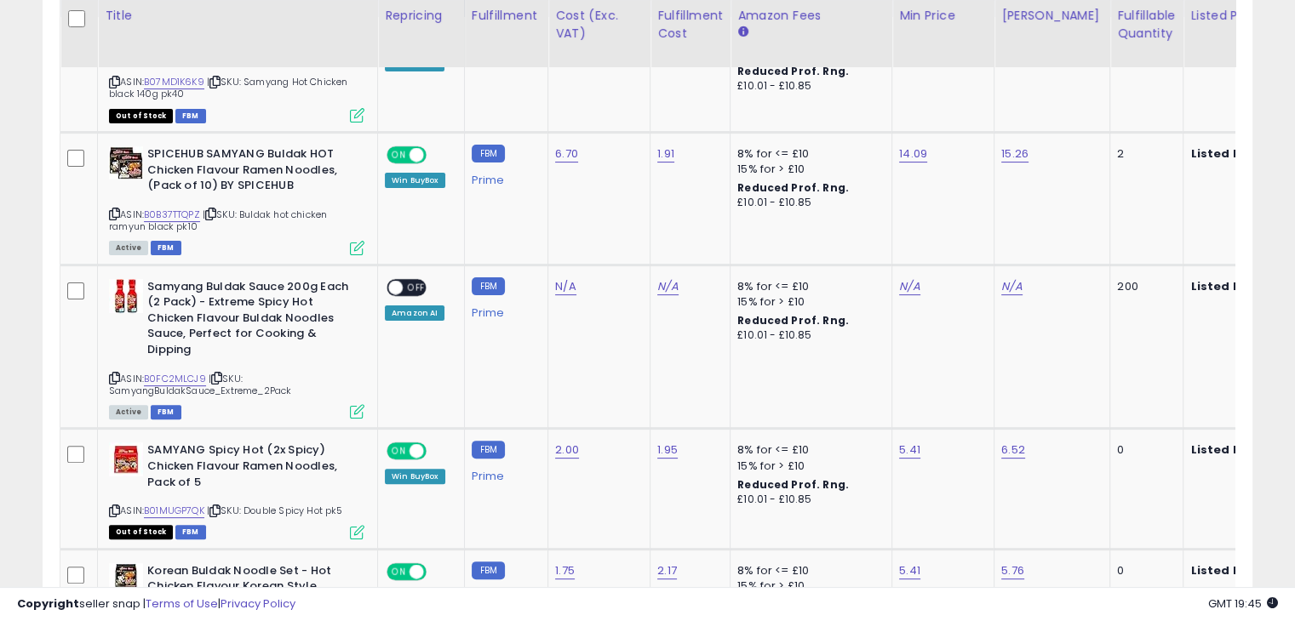 The image size is (1295, 621). Describe the element at coordinates (48, 604) in the screenshot. I see `strong: Copyright` at that location.